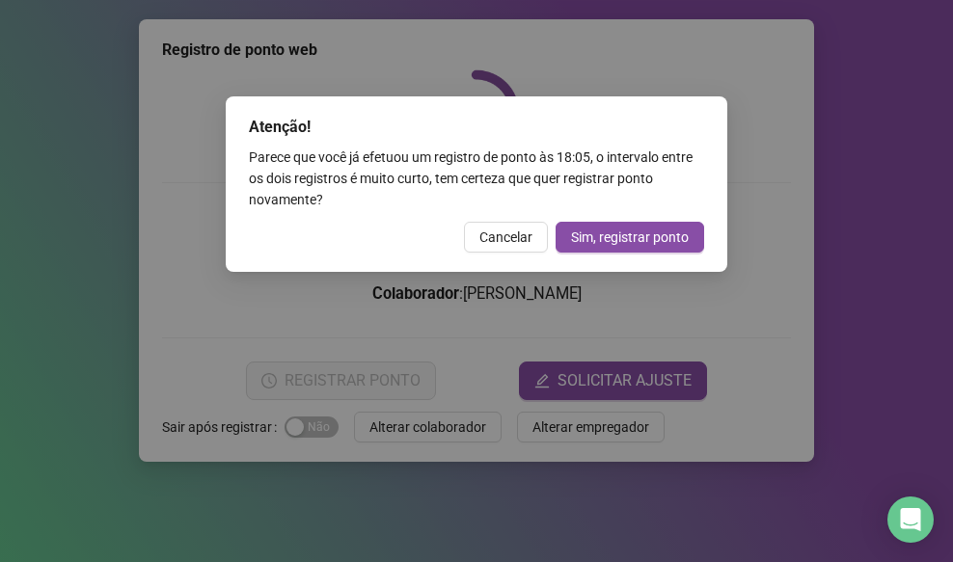 The image size is (953, 562). What do you see at coordinates (505, 237) in the screenshot?
I see `span: Cancelar` at bounding box center [505, 237].